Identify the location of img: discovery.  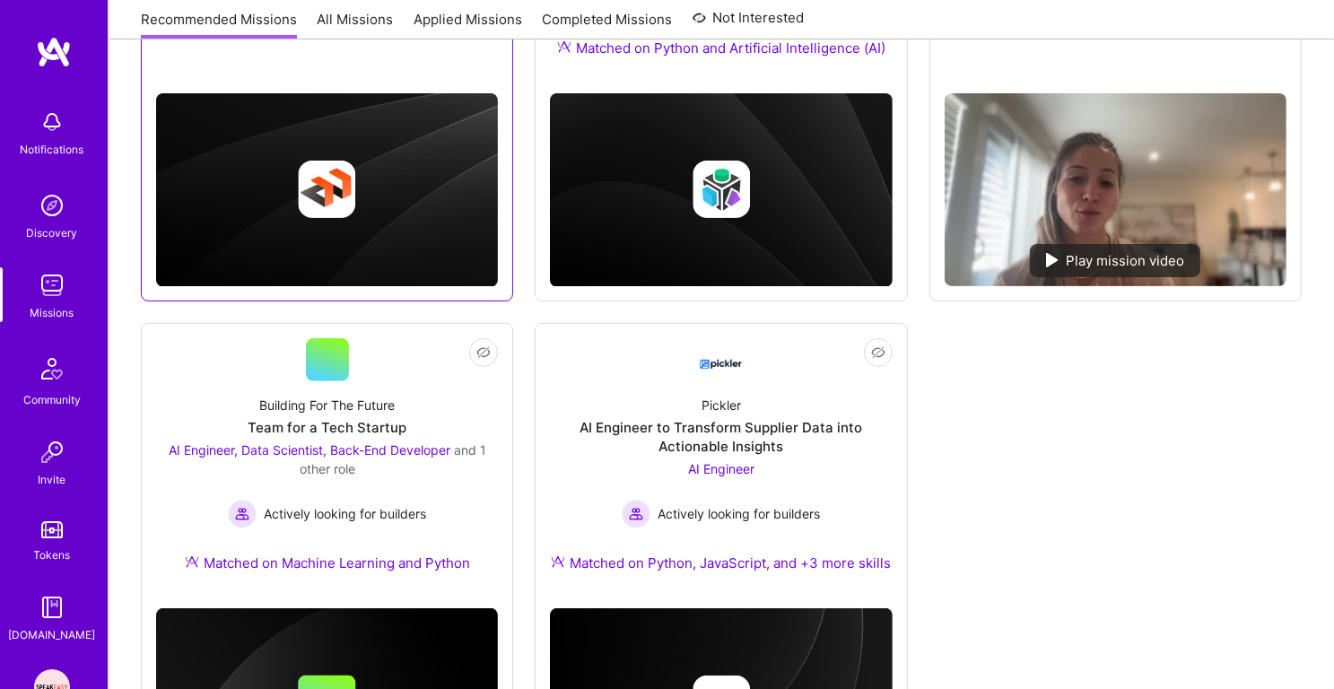
(52, 205).